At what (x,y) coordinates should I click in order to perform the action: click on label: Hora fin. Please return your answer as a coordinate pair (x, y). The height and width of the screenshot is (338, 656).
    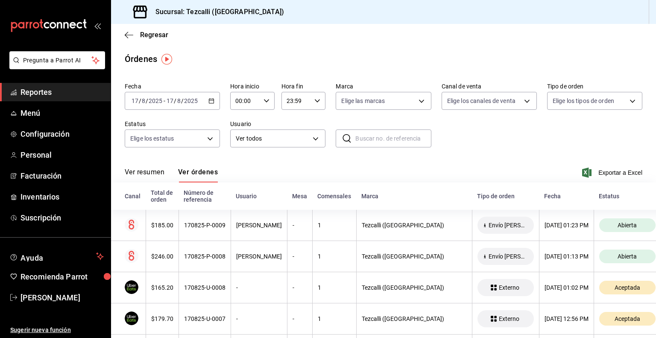
    Looking at the image, I should click on (304, 86).